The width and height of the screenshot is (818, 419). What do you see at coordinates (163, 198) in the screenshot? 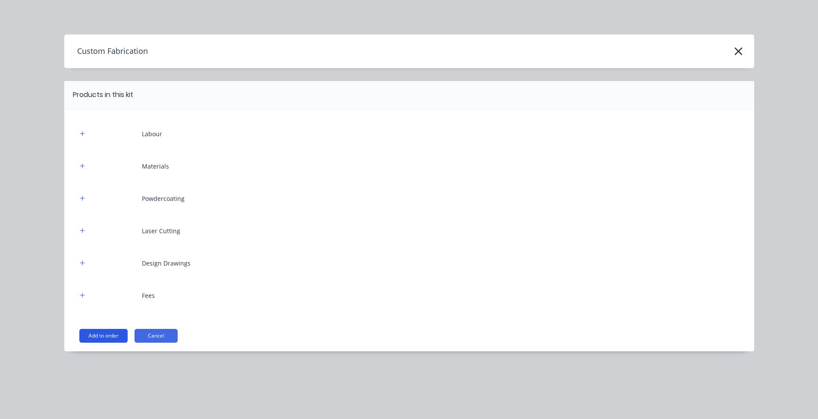
I see `div: Powdercoating` at bounding box center [163, 198].